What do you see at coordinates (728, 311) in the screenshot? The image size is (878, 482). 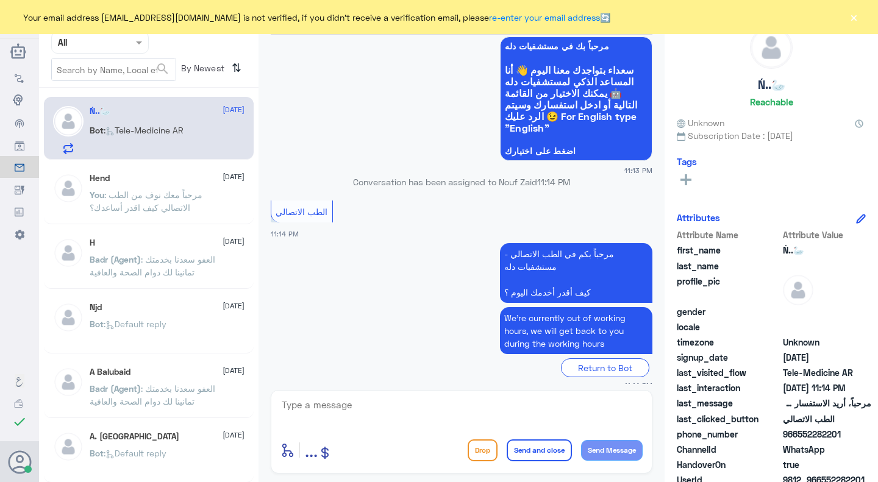 I see `span: gender` at bounding box center [728, 311].